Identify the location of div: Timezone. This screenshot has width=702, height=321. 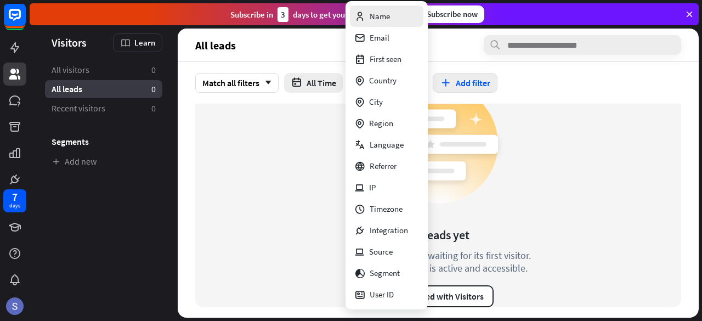
(378, 208).